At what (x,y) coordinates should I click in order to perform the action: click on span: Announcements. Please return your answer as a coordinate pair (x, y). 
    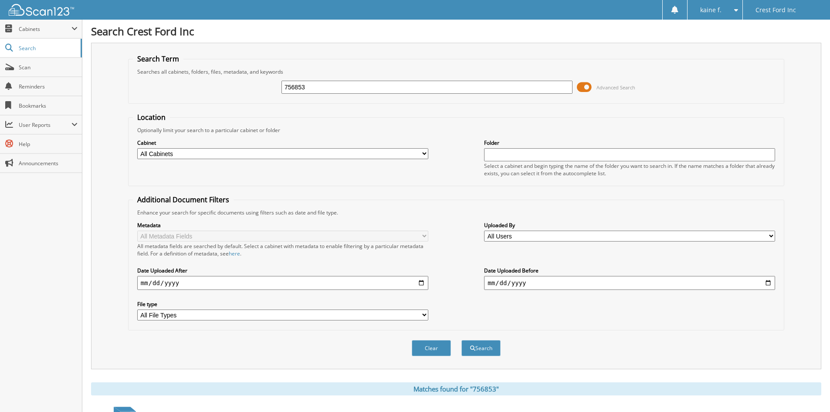
    Looking at the image, I should click on (48, 163).